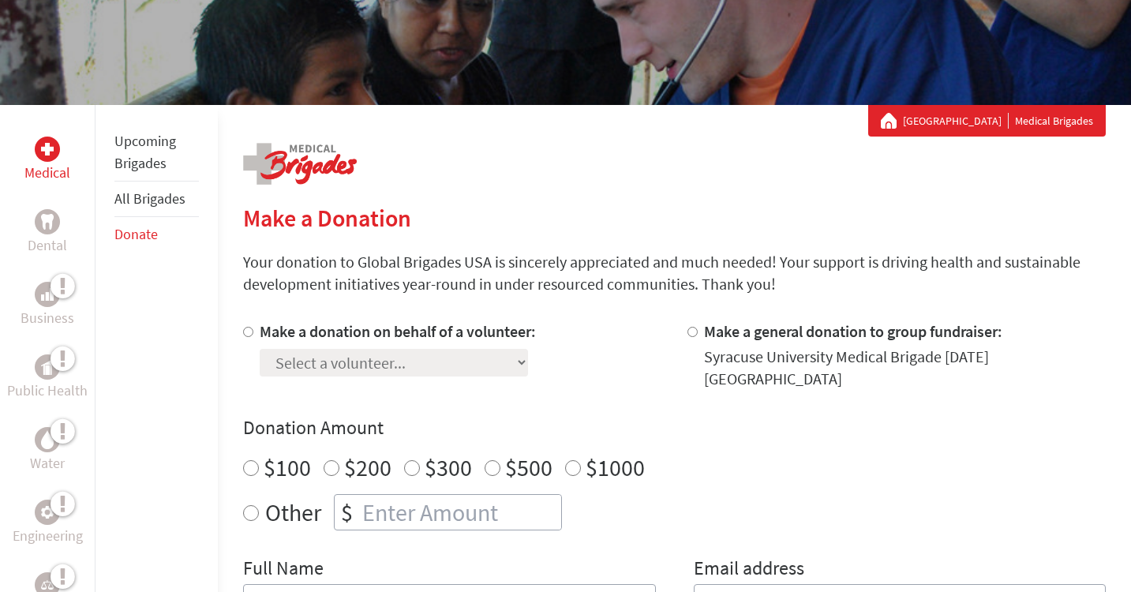 The height and width of the screenshot is (592, 1131). Describe the element at coordinates (283, 570) in the screenshot. I see `label: Full Name` at that location.